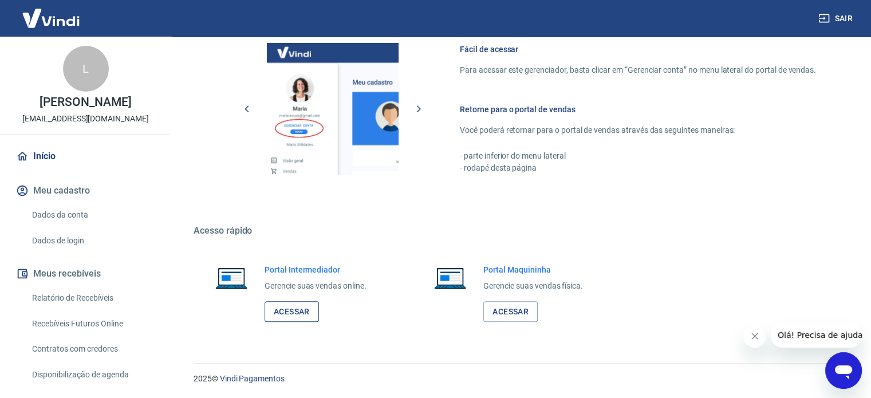  Describe the element at coordinates (92, 349) in the screenshot. I see `a: Contratos com credores` at that location.